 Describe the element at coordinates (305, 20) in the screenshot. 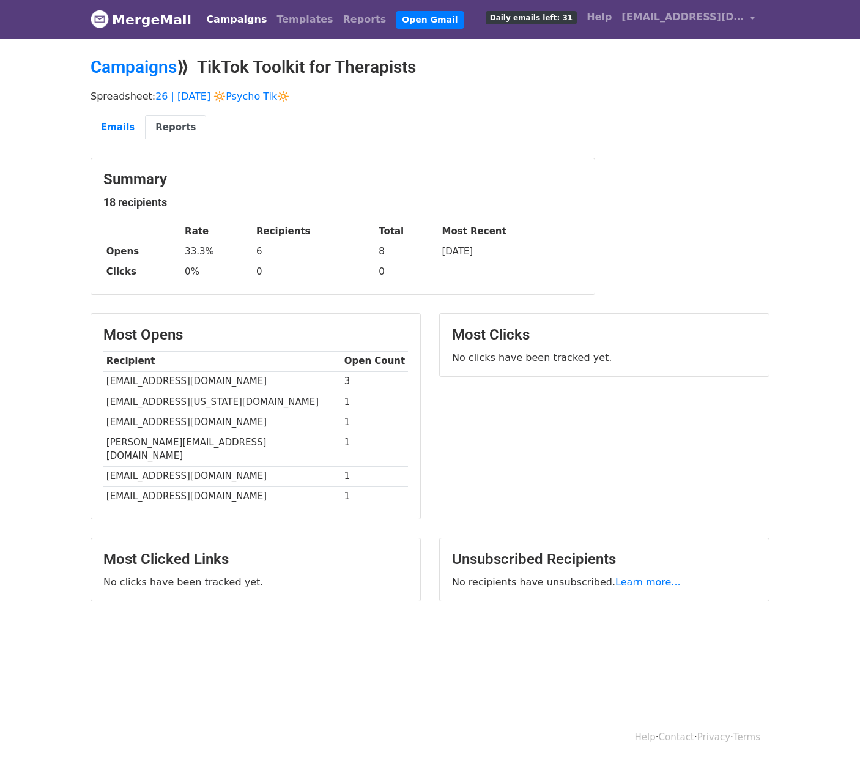

I see `a: Templates` at that location.